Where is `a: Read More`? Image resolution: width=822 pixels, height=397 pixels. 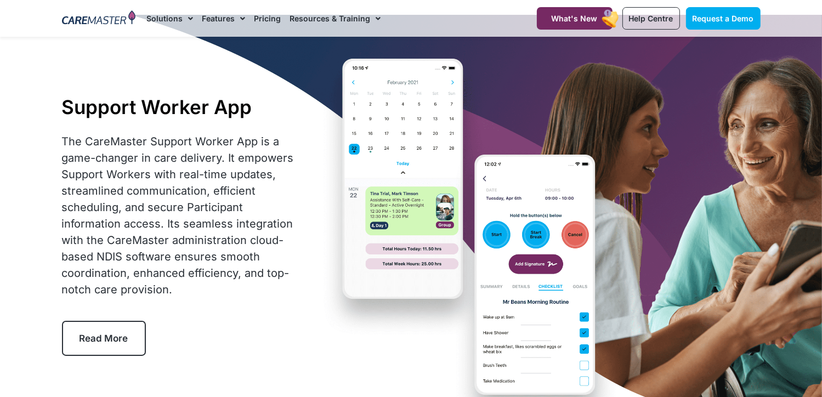 a: Read More is located at coordinates (104, 338).